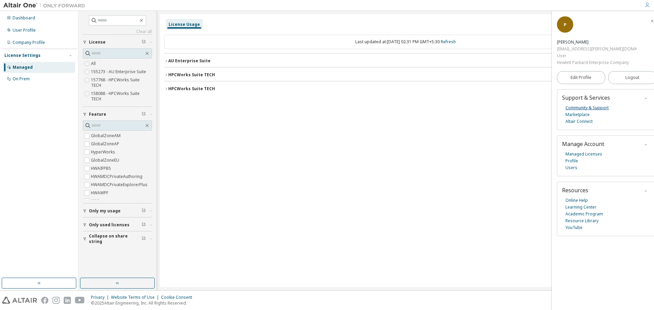  What do you see at coordinates (571, 168) in the screenshot?
I see `a: Users` at bounding box center [571, 168].